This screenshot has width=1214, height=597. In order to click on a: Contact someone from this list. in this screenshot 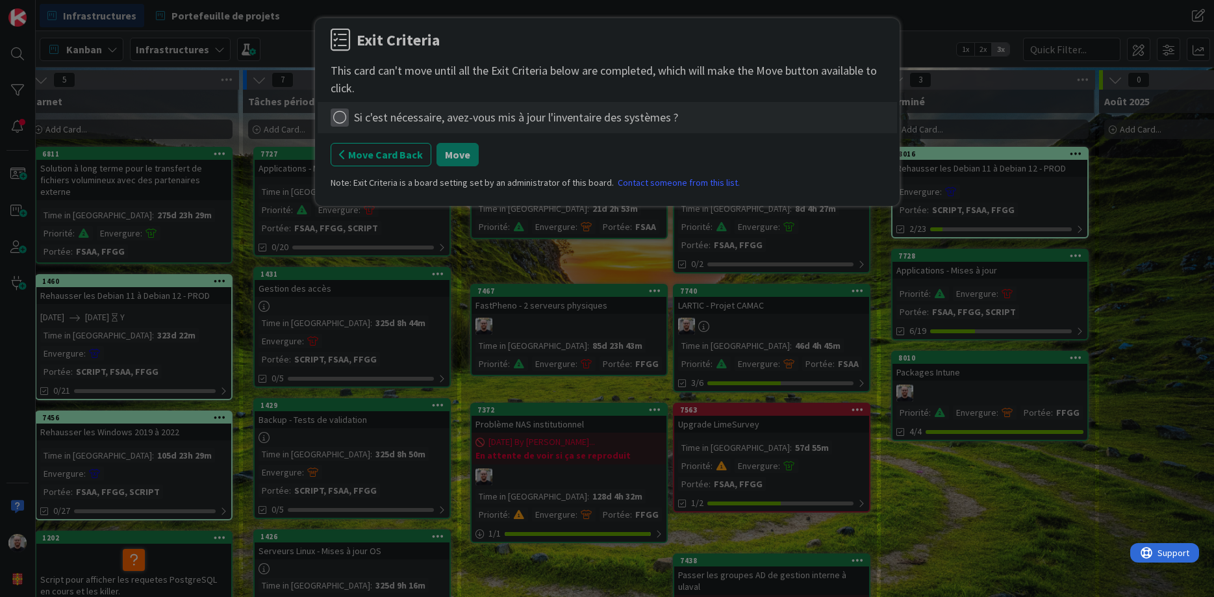, I will do `click(679, 182)`.